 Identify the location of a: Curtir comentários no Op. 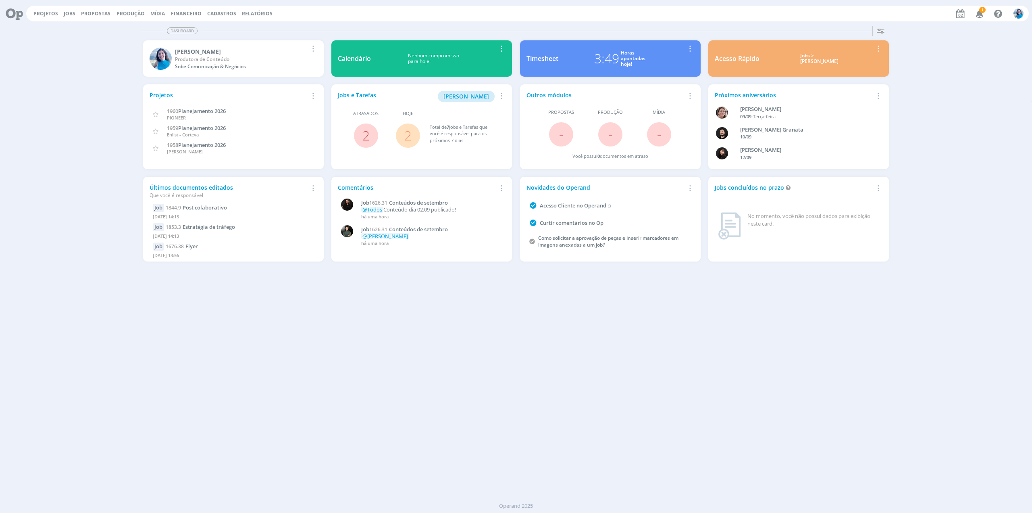
(572, 223).